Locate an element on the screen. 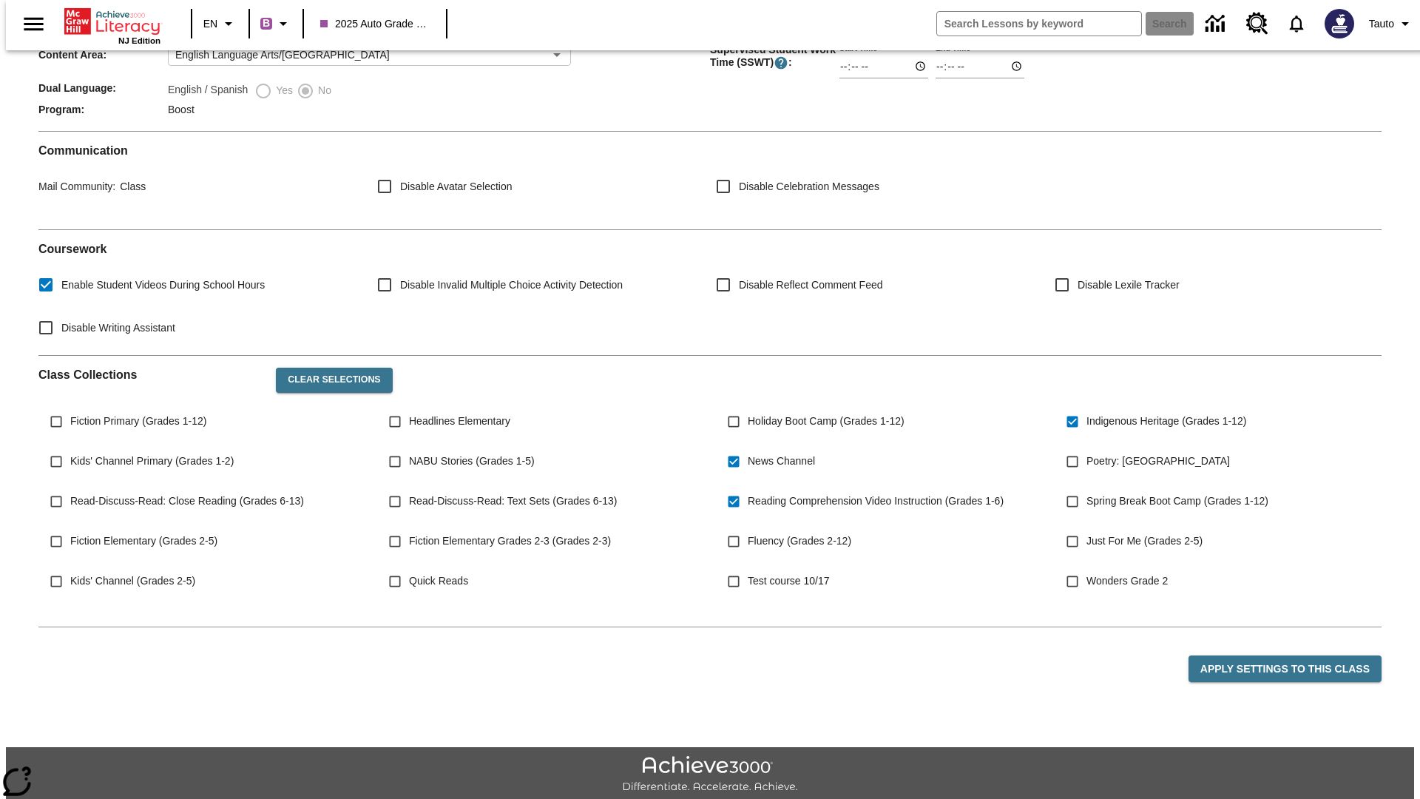  span: 2025 Auto Grade 1 C is located at coordinates (375, 24).